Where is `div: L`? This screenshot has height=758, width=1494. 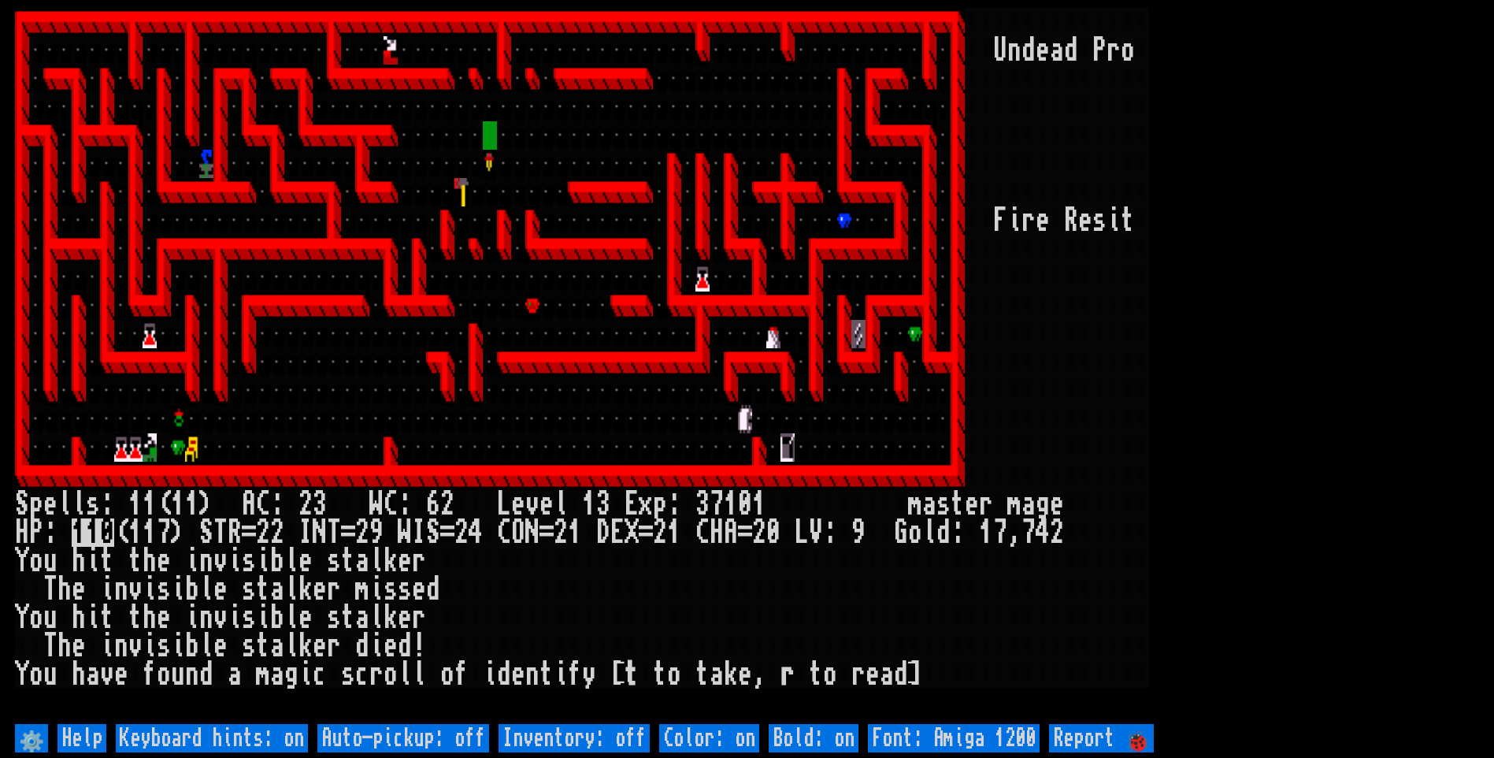
div: L is located at coordinates (504, 504).